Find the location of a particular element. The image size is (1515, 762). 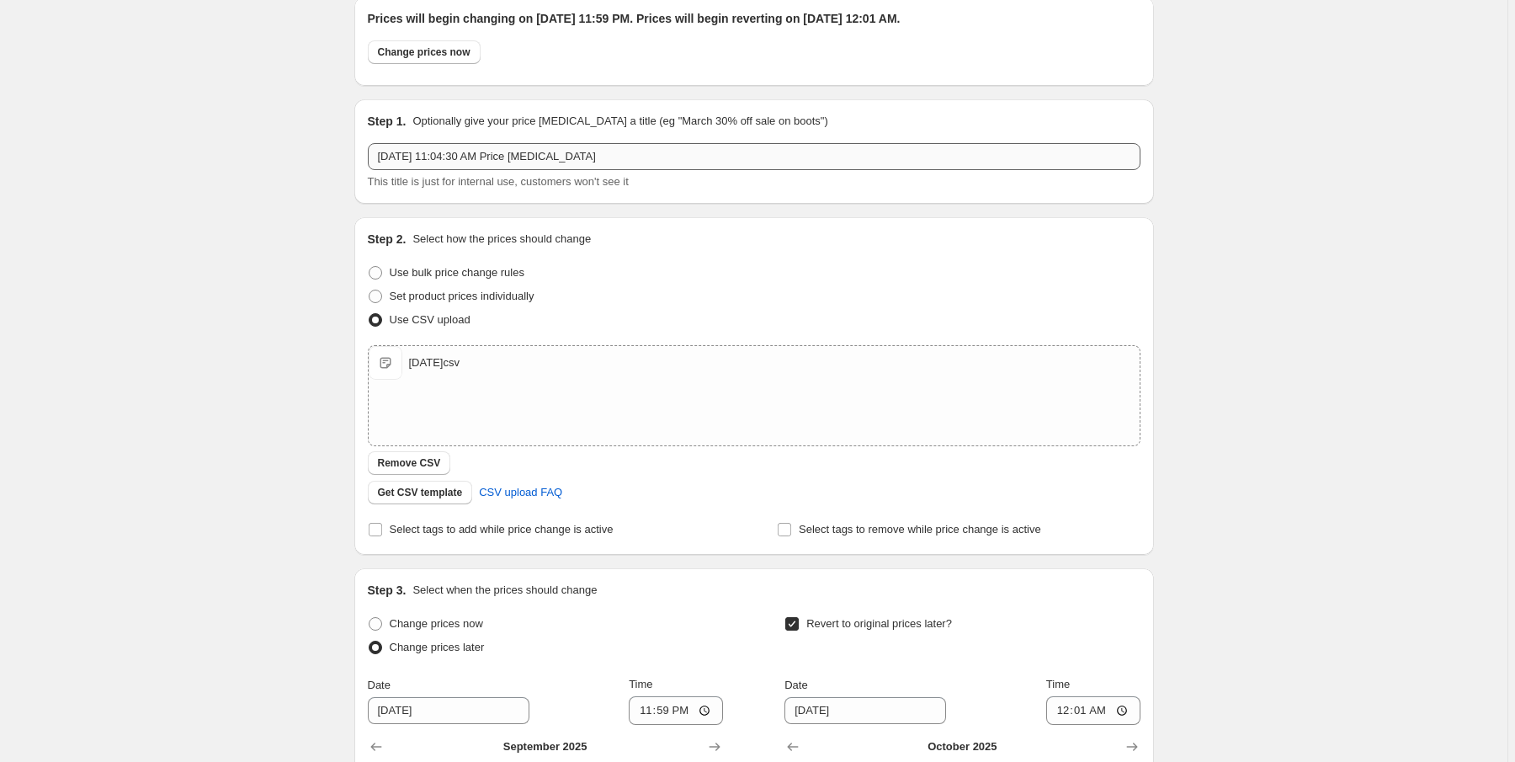

span: Change prices later is located at coordinates (437, 647).